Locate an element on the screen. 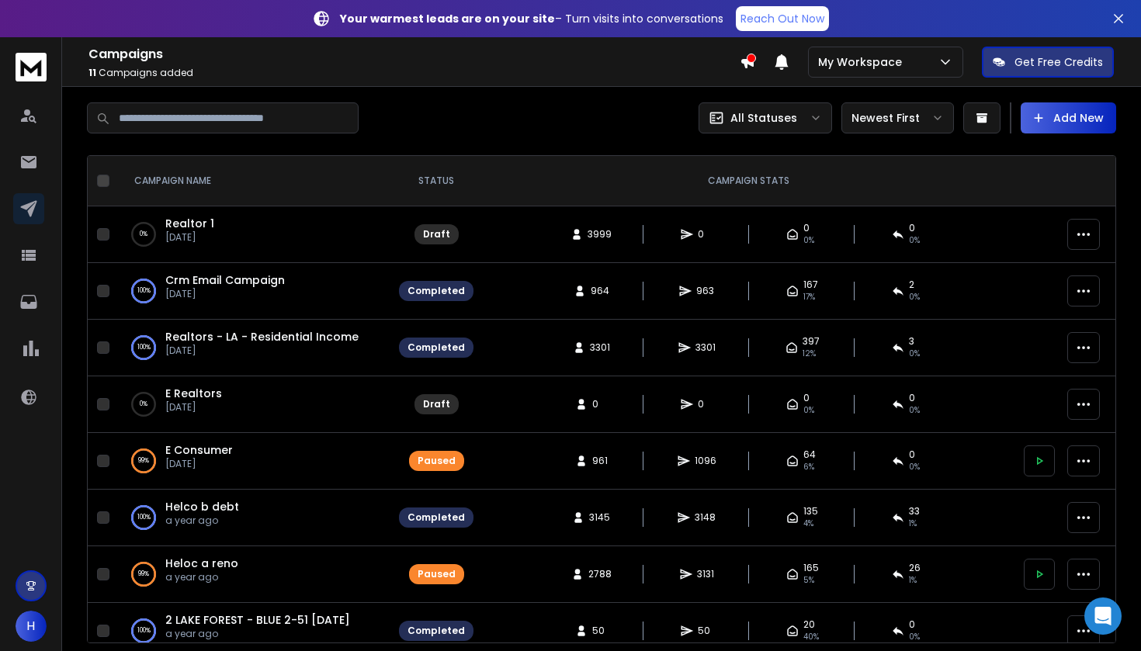 This screenshot has width=1141, height=651. span: 135 is located at coordinates (811, 512).